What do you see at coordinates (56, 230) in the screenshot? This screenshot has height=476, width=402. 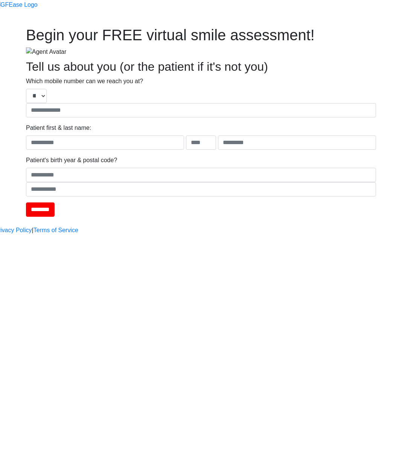 I see `a: Terms of Service` at bounding box center [56, 230].